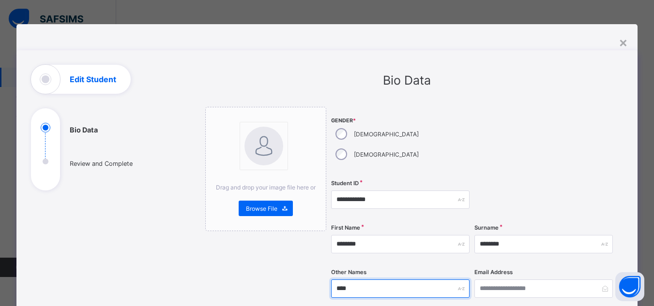  I want to click on span: Bio Data, so click(407, 80).